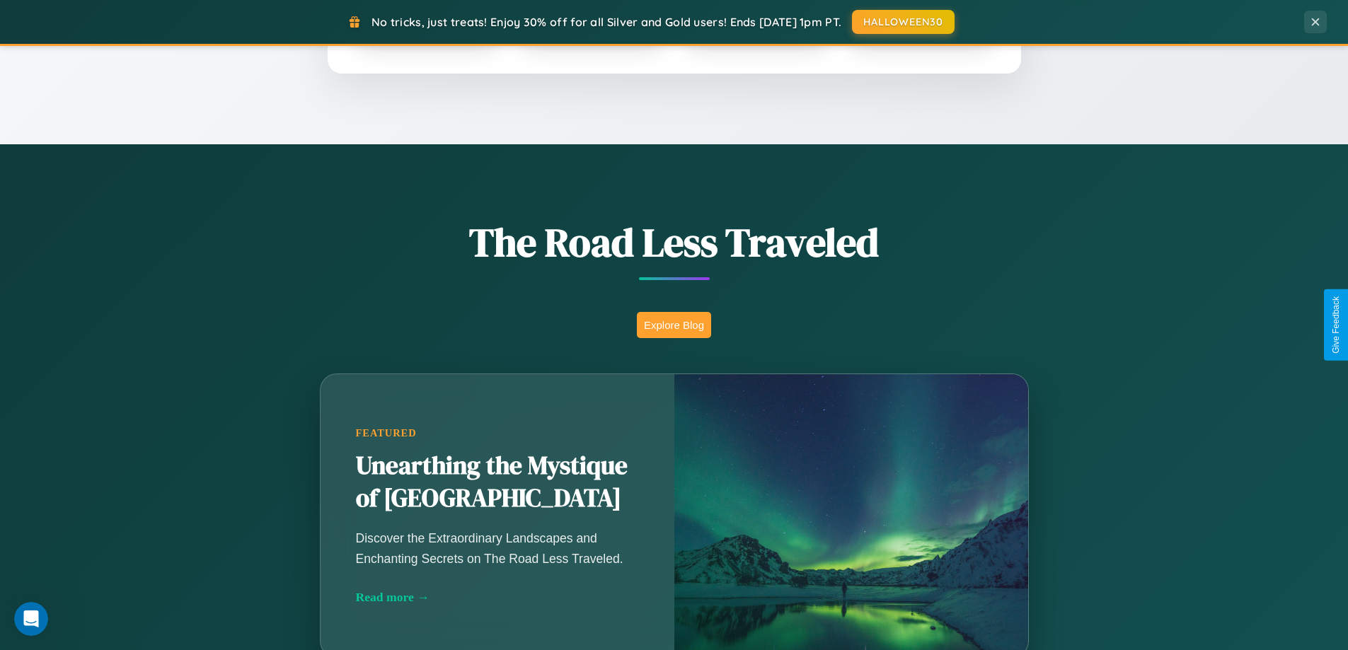  I want to click on h1: The Road Less Traveled, so click(674, 242).